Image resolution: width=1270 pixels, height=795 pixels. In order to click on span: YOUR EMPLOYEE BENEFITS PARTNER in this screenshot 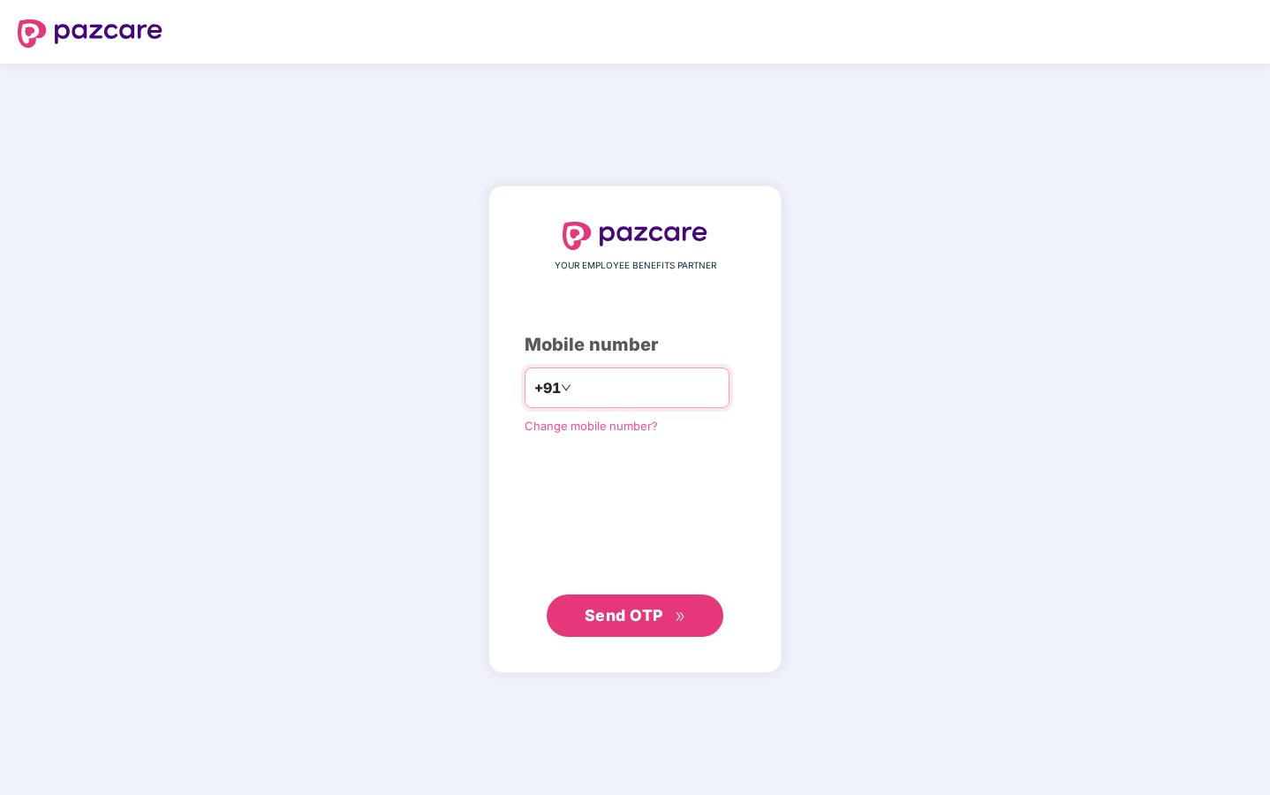, I will do `click(635, 266)`.